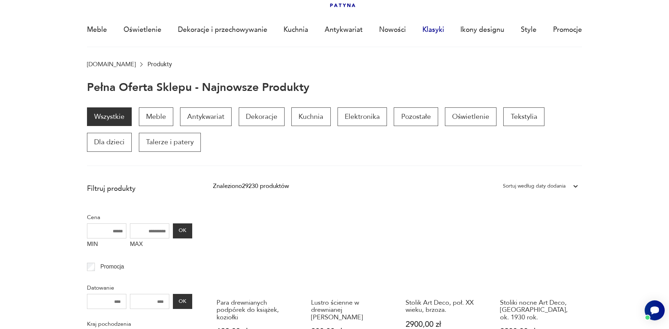 This screenshot has width=669, height=329. Describe the element at coordinates (568, 30) in the screenshot. I see `a: Promocje` at that location.